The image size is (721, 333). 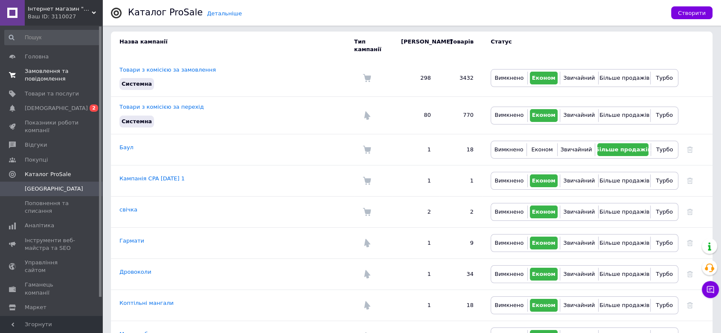 What do you see at coordinates (52, 94) in the screenshot?
I see `span: Товари та послуги` at bounding box center [52, 94].